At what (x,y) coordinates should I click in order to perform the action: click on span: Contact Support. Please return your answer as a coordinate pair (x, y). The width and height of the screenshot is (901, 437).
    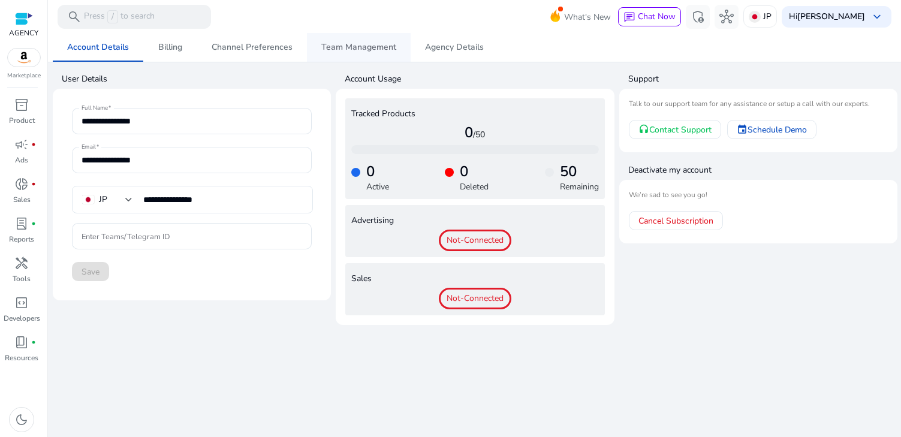
    Looking at the image, I should click on (680, 129).